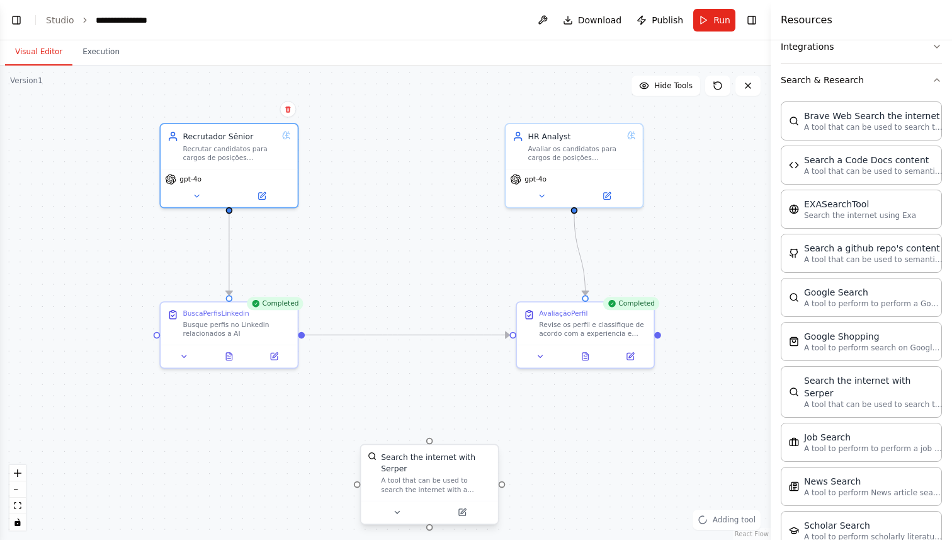  What do you see at coordinates (16, 20) in the screenshot?
I see `button: Show left sidebar` at bounding box center [16, 20].